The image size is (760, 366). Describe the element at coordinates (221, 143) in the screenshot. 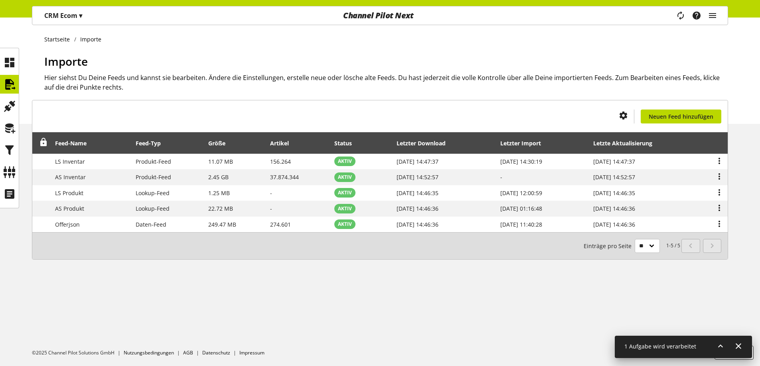

I see `div: Größe` at that location.